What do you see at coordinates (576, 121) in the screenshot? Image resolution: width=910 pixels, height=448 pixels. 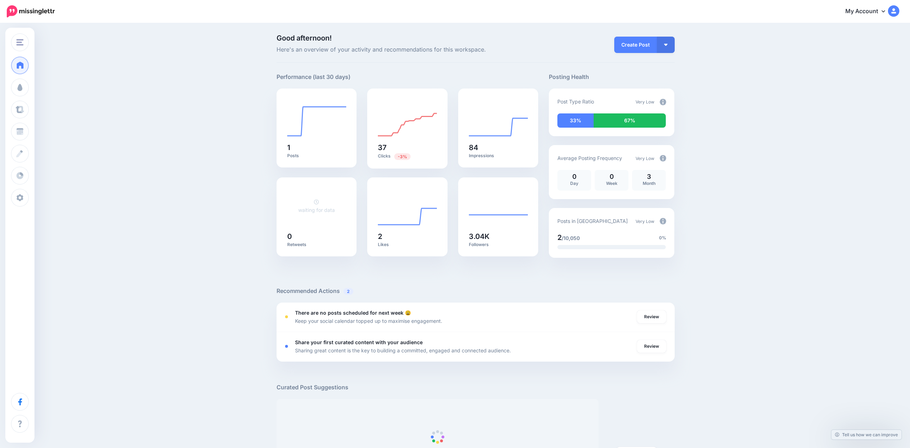 I see `div: 33% of your posts in the last 30 days have been from Drip Campaigns` at bounding box center [576, 121].